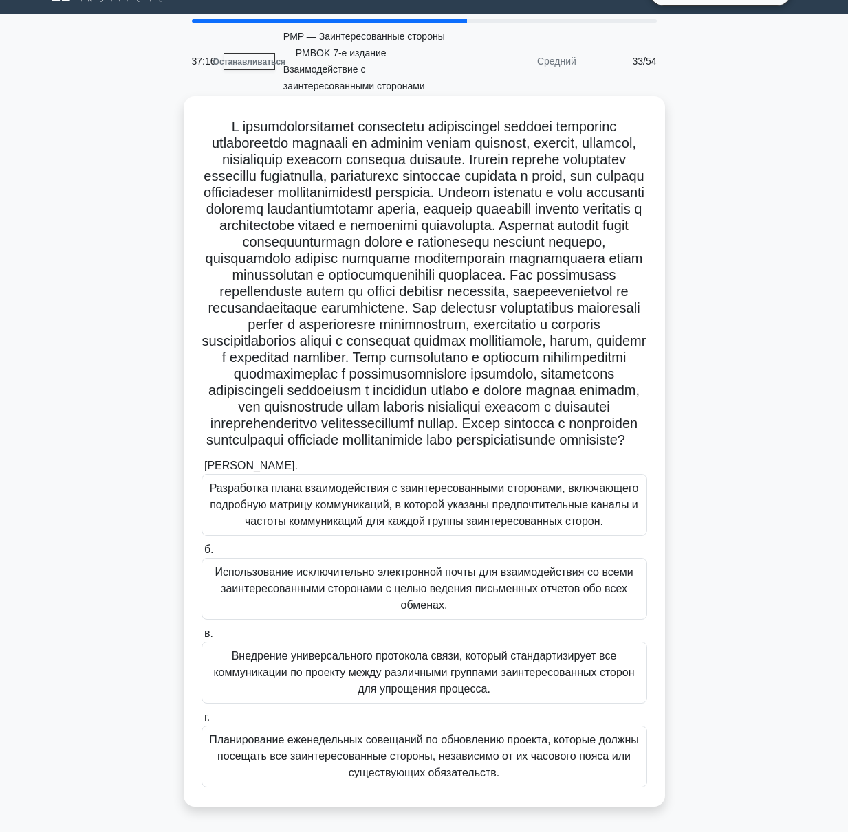 This screenshot has height=832, width=848. What do you see at coordinates (424, 283) in the screenshot?
I see `font: L ipsumdolorsitamet consectetu adipiscingel seddoei temporinc utlaboreetdo magnaali en adminim ve...` at bounding box center [424, 283].